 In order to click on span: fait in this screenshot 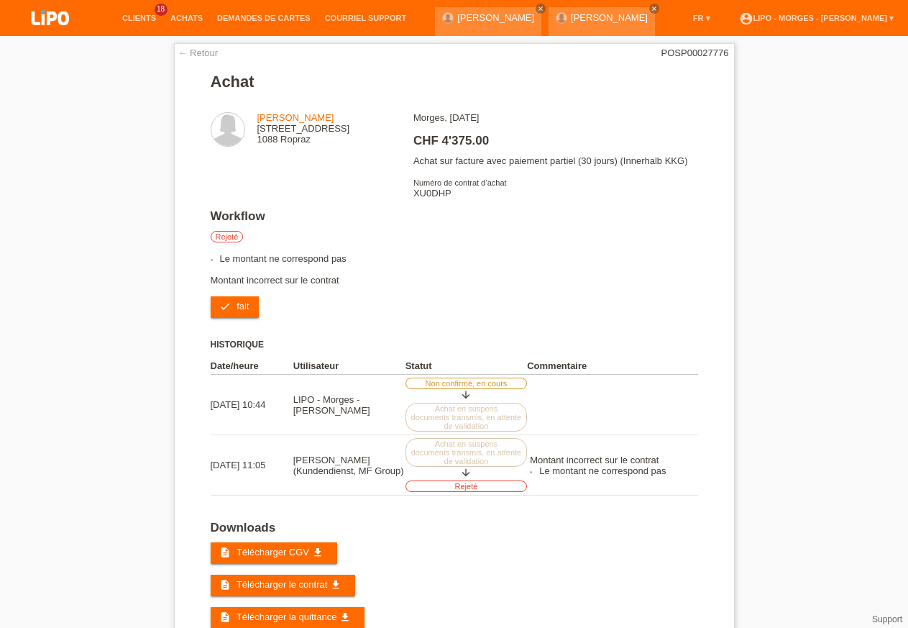, I will do `click(242, 306)`.